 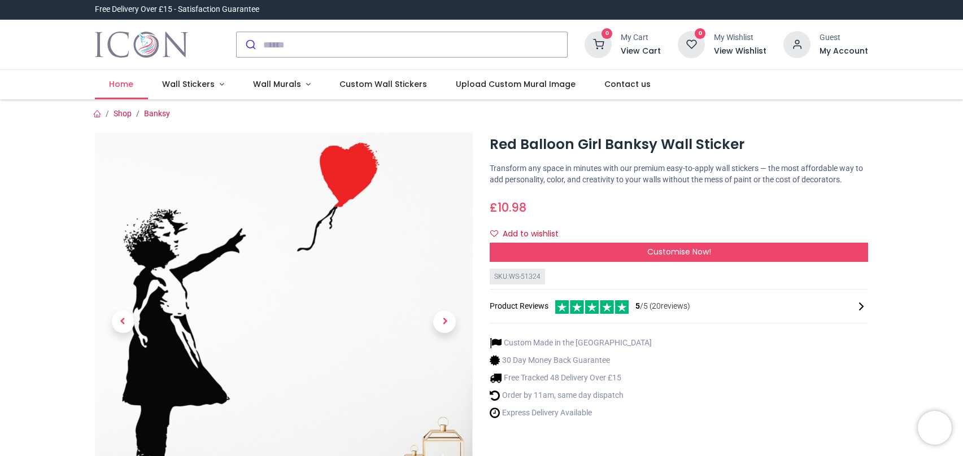 What do you see at coordinates (529, 234) in the screenshot?
I see `button: Add to wishlistAdd to wishlist` at bounding box center [529, 234].